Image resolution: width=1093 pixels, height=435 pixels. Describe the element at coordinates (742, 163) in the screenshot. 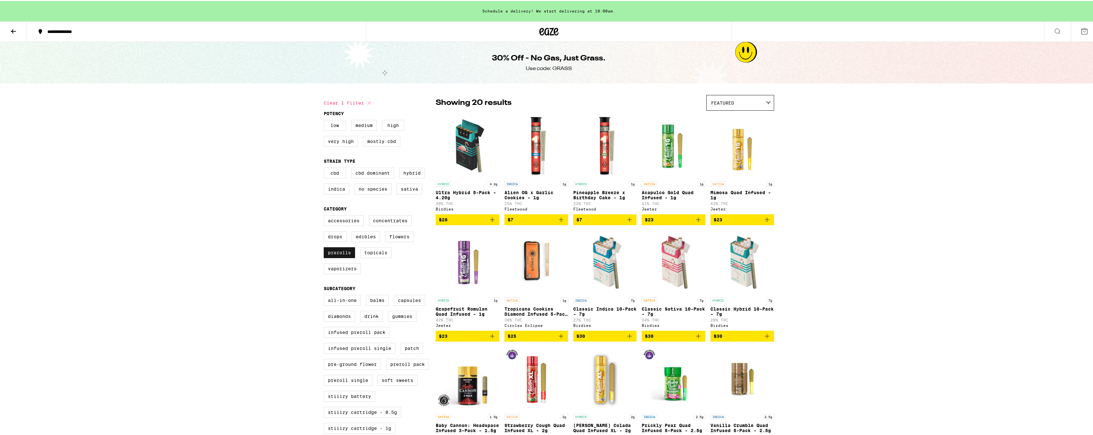

I see `a: Open page for Mimosa Quad Infused - 1g from Jeeter` at that location.